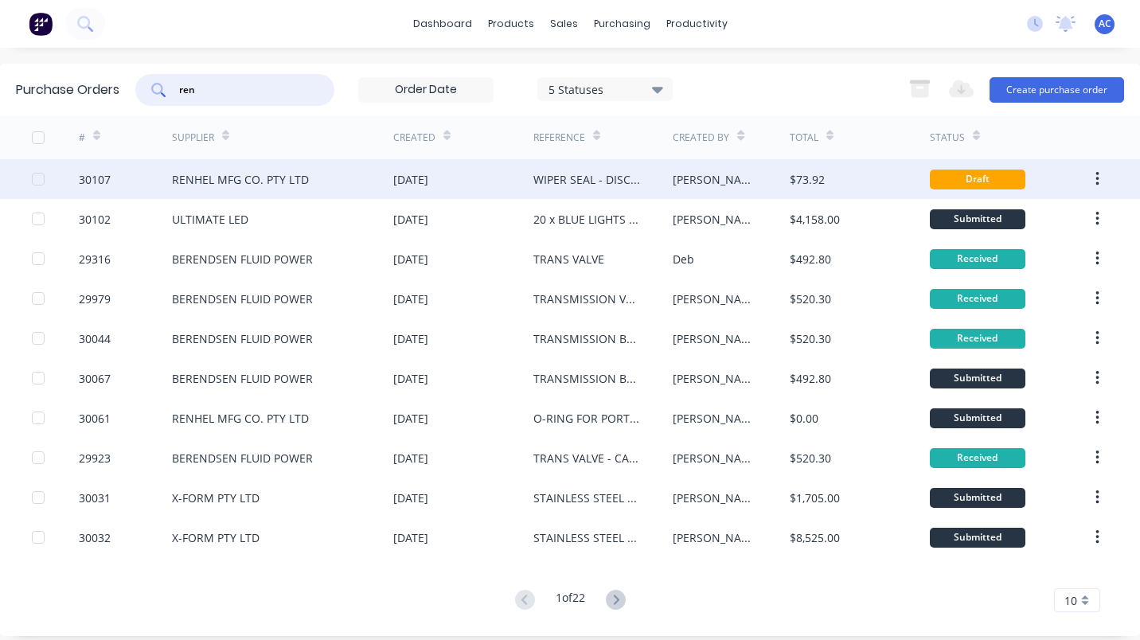  Describe the element at coordinates (815, 498) in the screenshot. I see `div: $1,705.00` at that location.